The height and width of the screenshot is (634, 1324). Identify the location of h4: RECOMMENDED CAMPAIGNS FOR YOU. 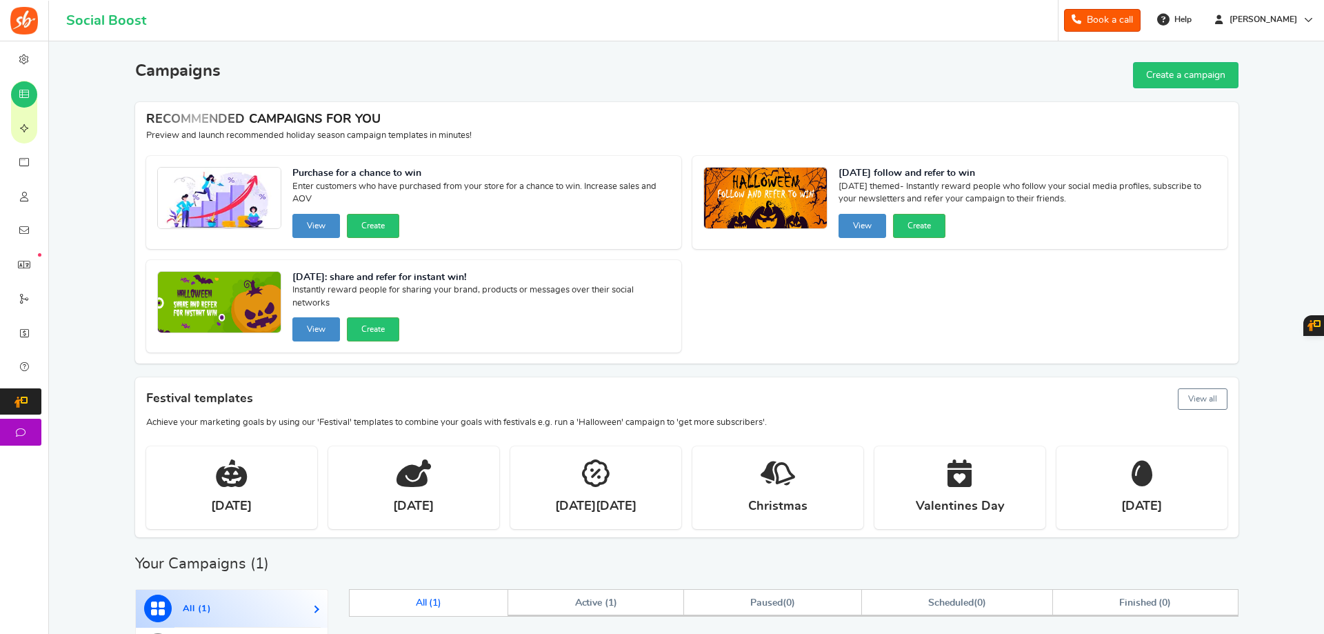
(687, 120).